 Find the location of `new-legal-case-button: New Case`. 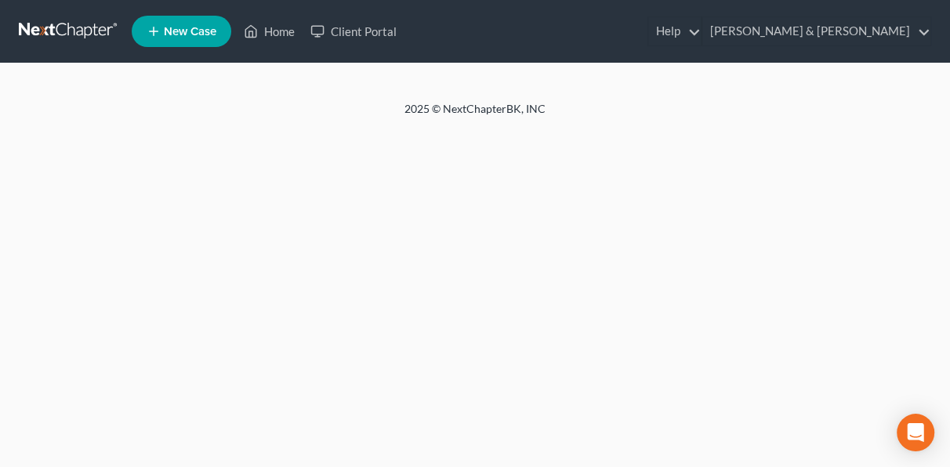

new-legal-case-button: New Case is located at coordinates (181, 31).